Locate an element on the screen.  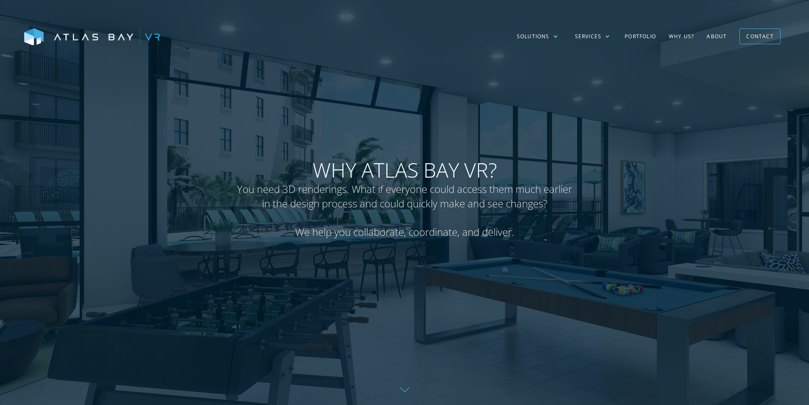
a: About is located at coordinates (716, 37).